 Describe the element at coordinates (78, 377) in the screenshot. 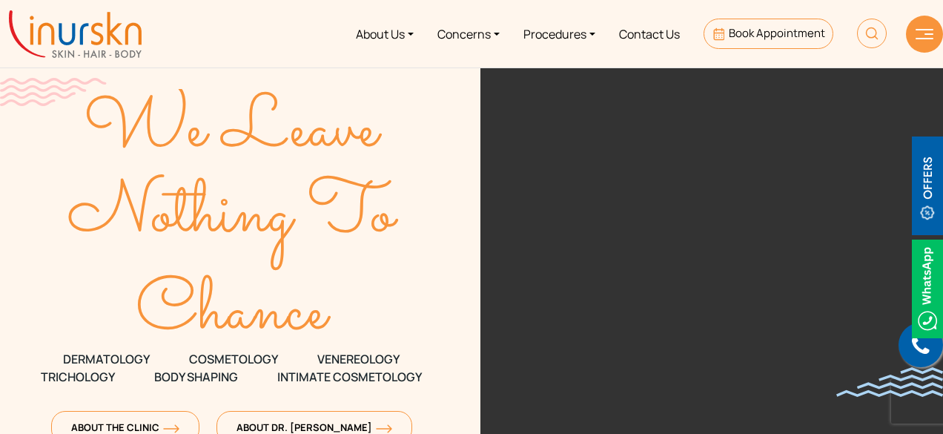

I see `span: TRICHOLOGY` at that location.